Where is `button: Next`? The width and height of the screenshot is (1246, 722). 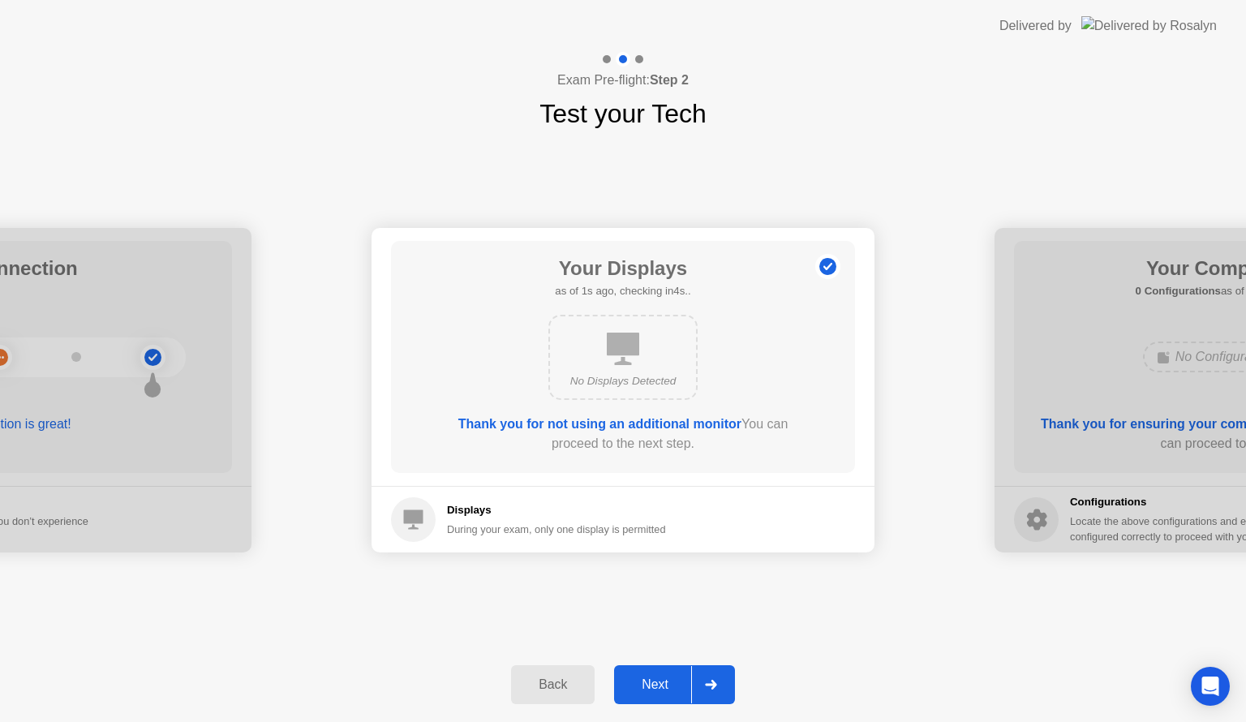 button: Next is located at coordinates (674, 685).